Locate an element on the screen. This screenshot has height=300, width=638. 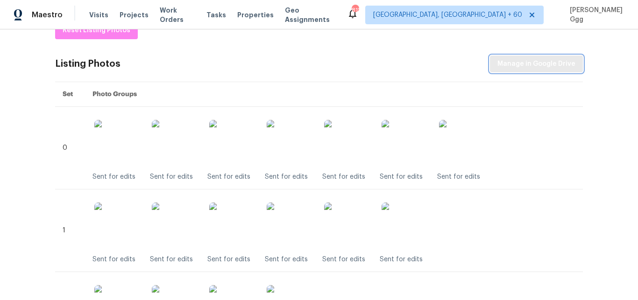
span: Properties is located at coordinates (255, 15).